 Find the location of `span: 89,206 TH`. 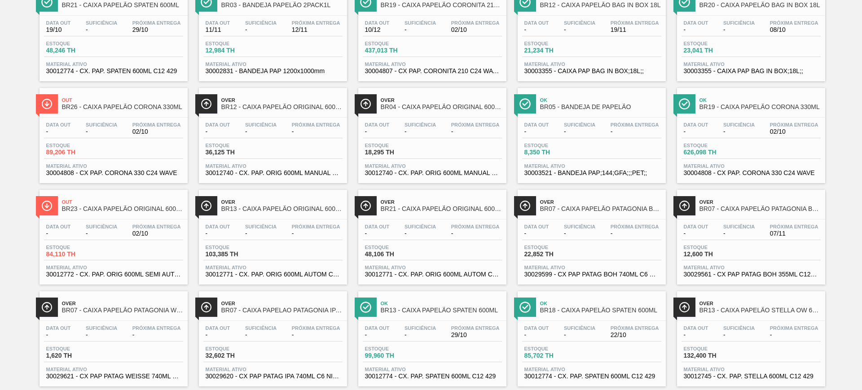

span: 89,206 TH is located at coordinates (78, 152).